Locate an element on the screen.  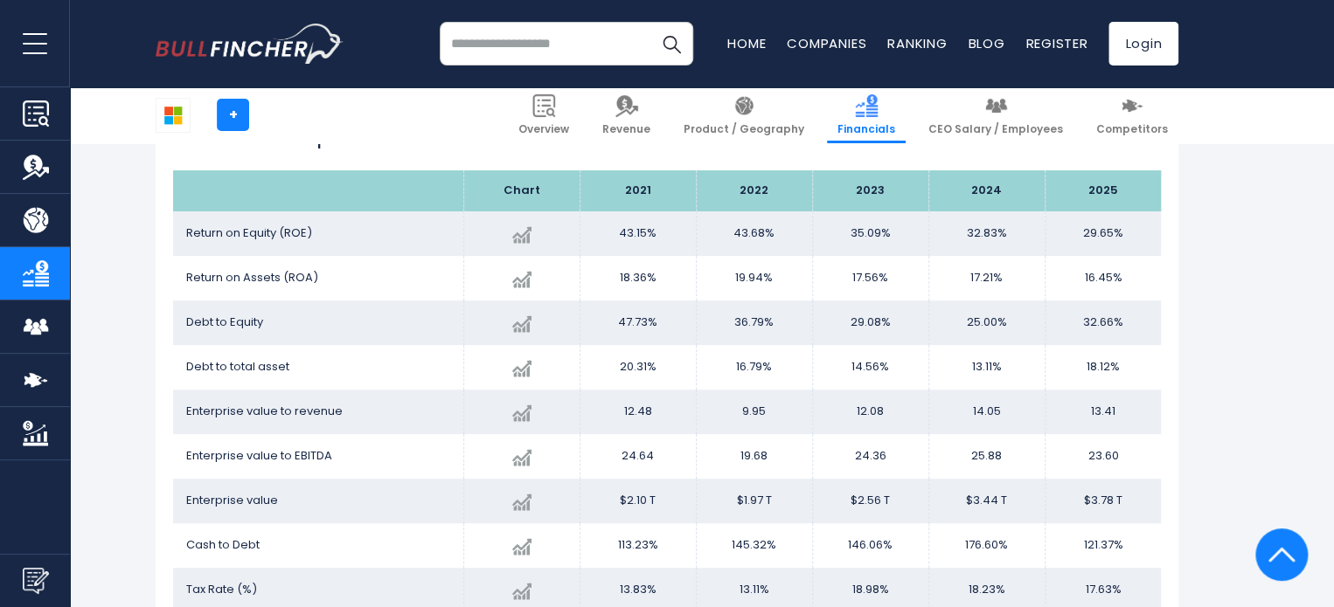
td: 145.32% is located at coordinates (753, 545).